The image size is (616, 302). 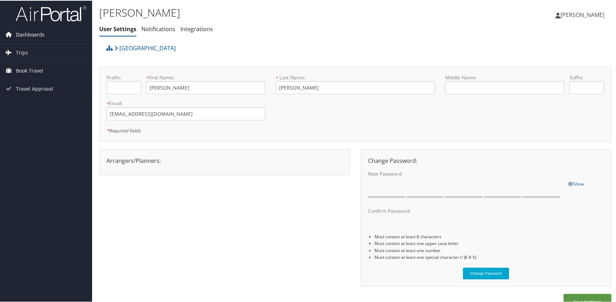 I want to click on span: Show, so click(x=576, y=183).